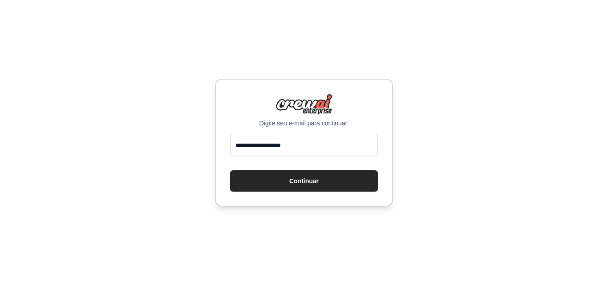 The image size is (608, 285). I want to click on button: Continuar, so click(304, 181).